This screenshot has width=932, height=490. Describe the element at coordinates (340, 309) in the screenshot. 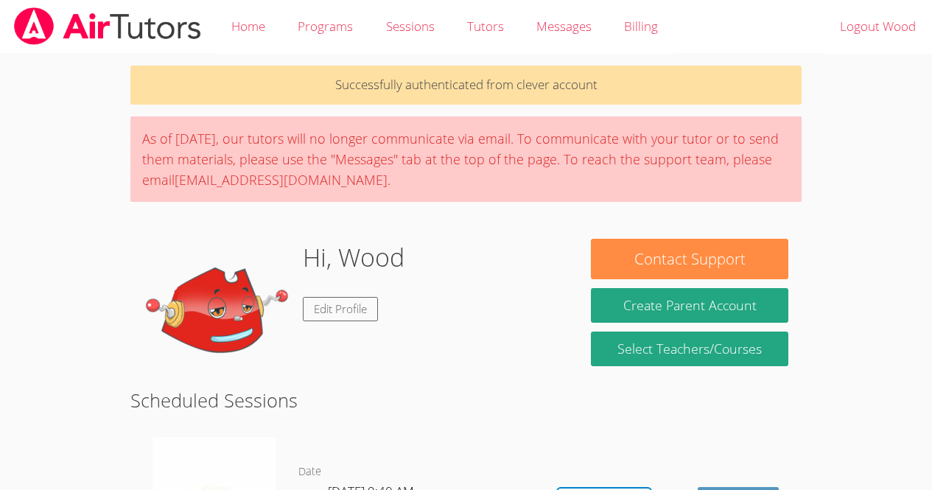

I see `a: Edit Profile` at that location.